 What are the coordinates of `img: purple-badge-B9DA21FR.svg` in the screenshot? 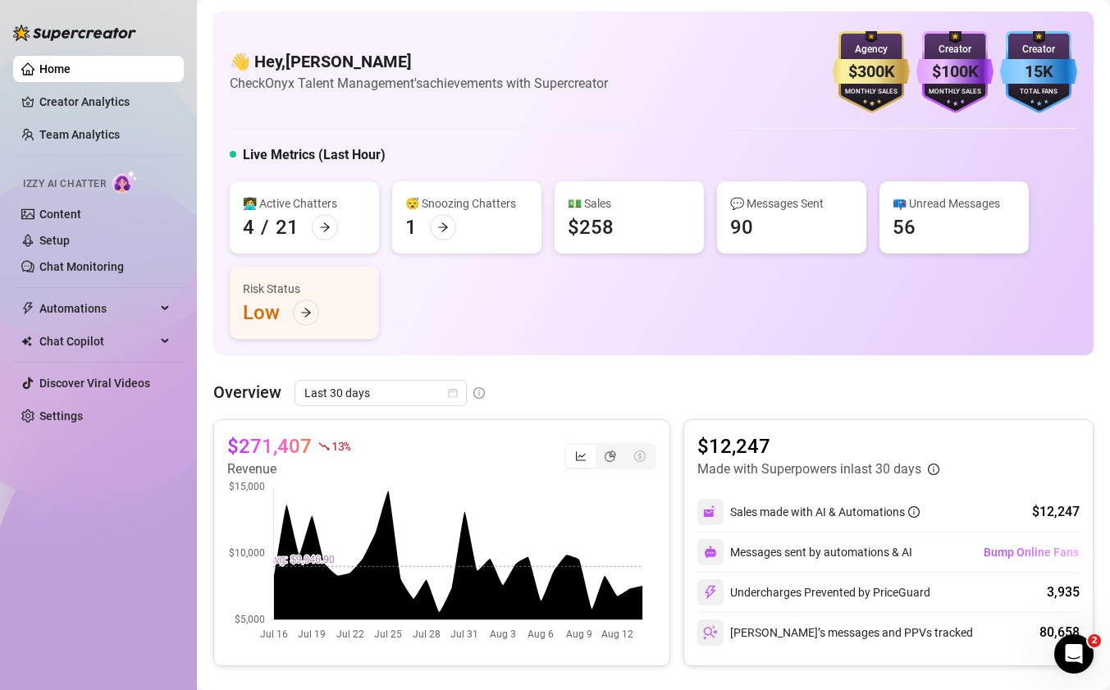 It's located at (955, 72).